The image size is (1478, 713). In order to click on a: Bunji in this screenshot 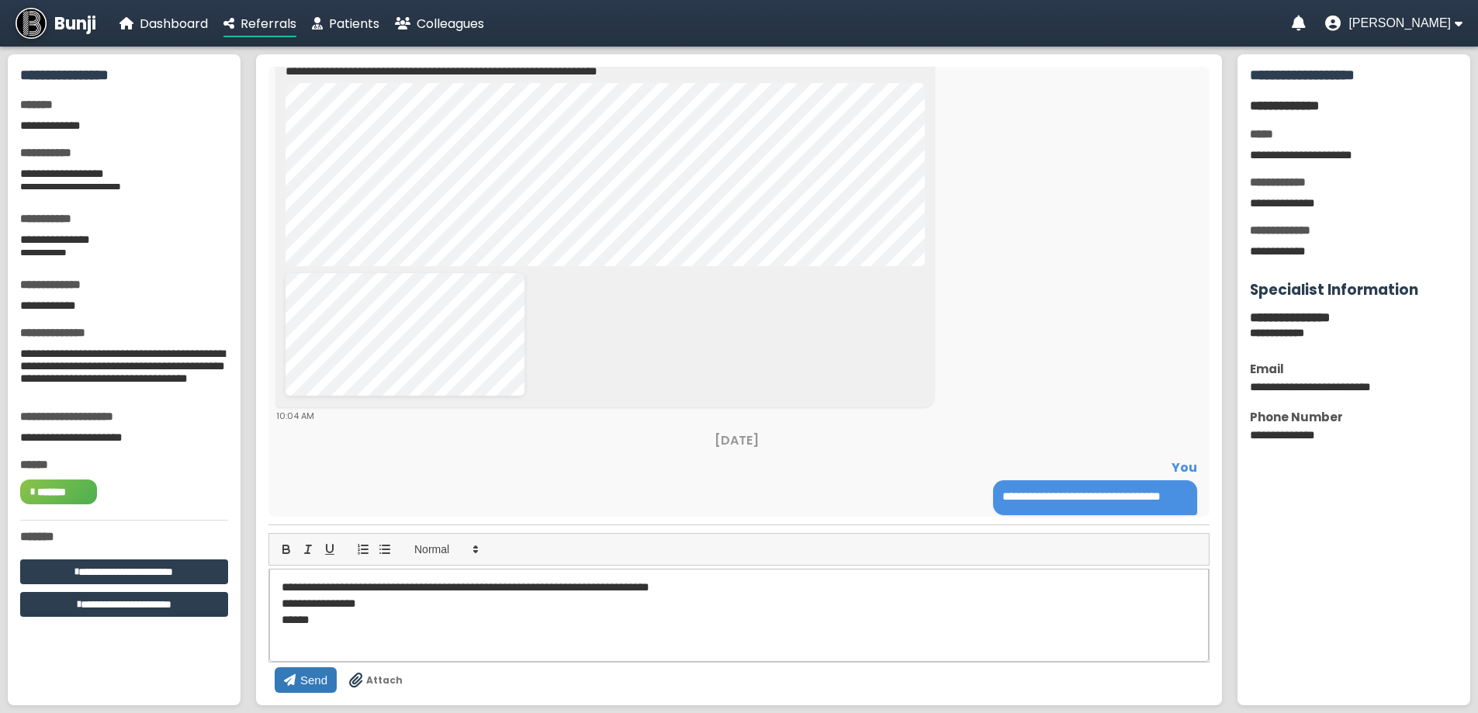, I will do `click(56, 23)`.